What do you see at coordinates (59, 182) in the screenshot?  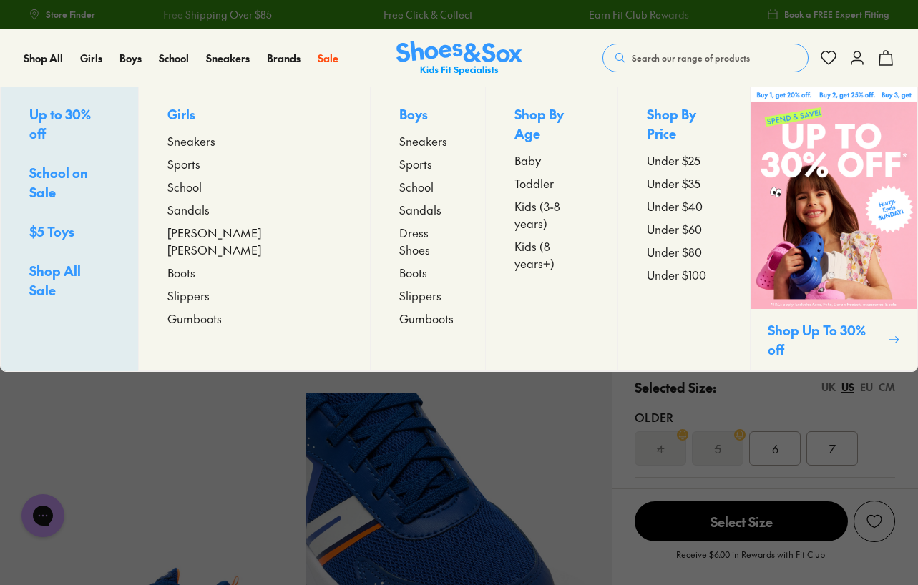 I see `span: School on Sale` at bounding box center [59, 182].